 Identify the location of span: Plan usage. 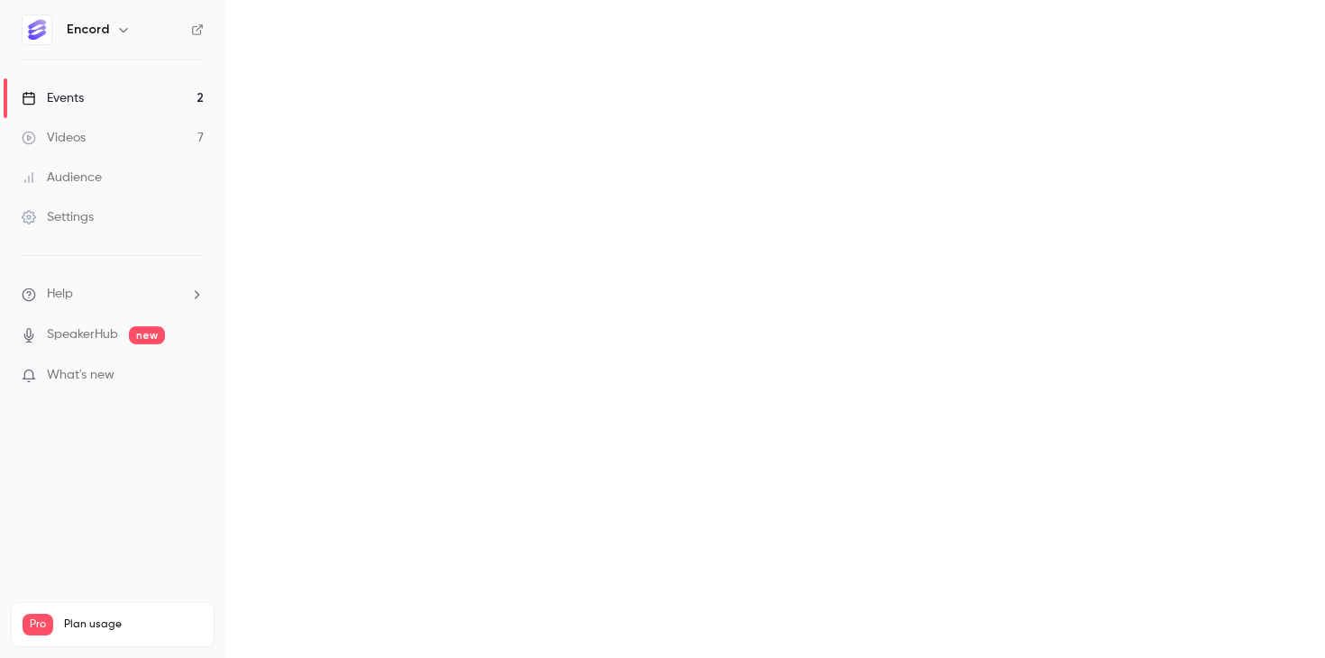
(133, 625).